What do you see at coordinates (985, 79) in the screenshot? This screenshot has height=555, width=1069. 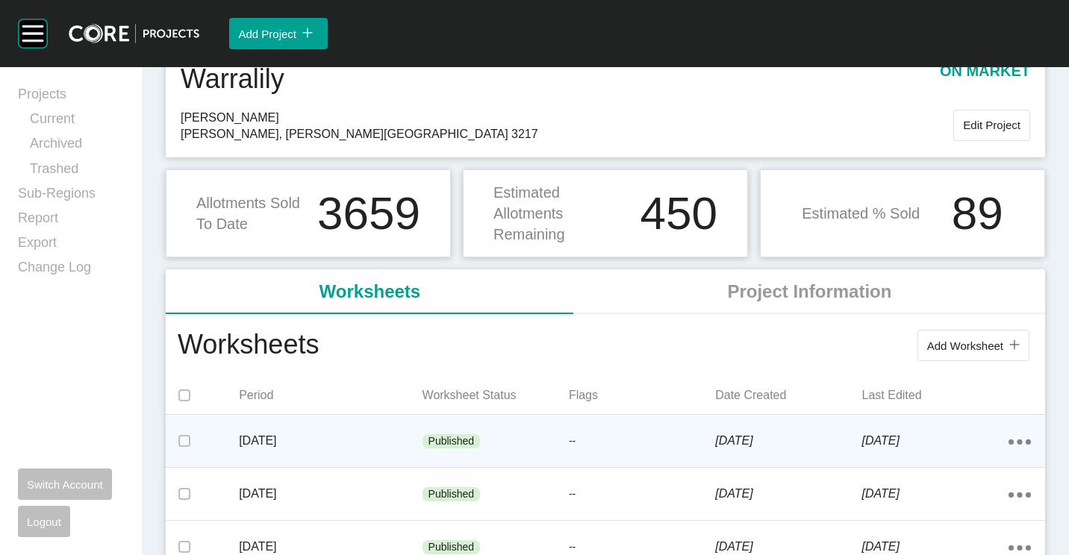 I see `p: on market` at bounding box center [985, 79].